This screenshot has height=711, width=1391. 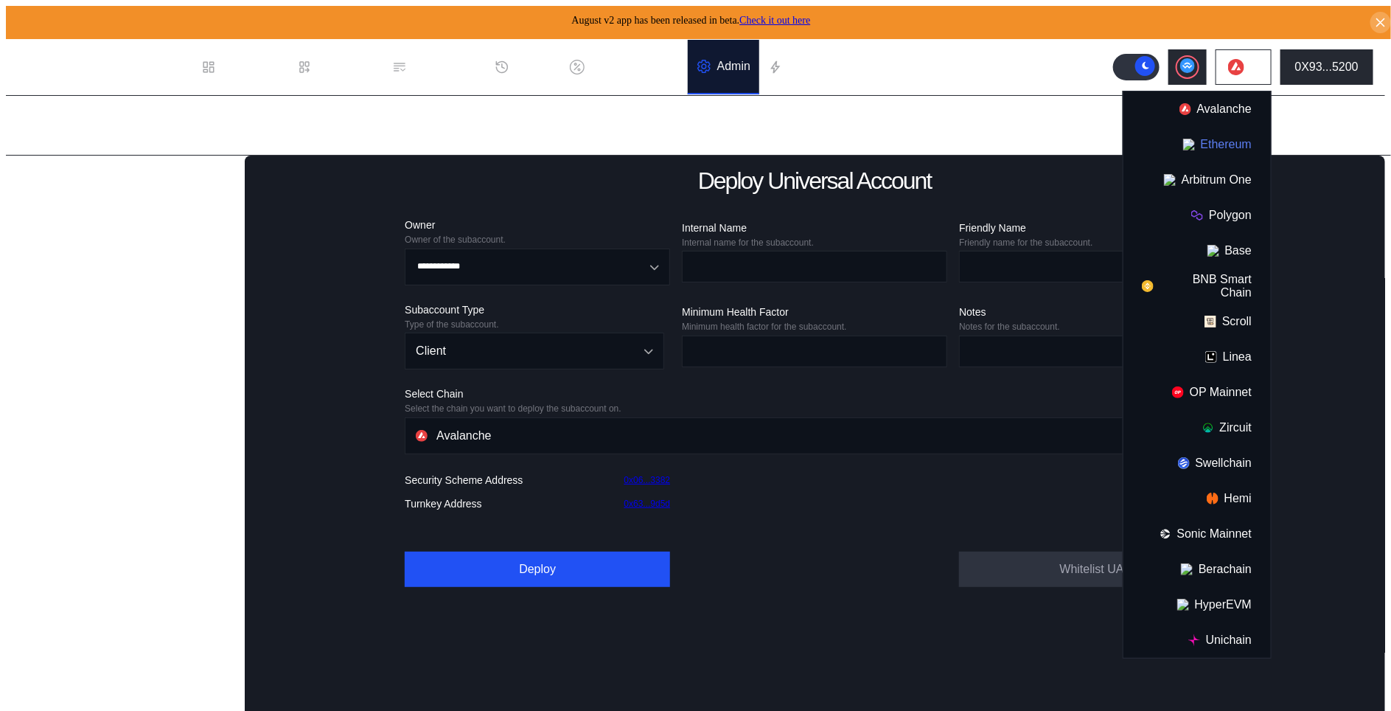 What do you see at coordinates (1197, 498) in the screenshot?
I see `button: Hemi` at bounding box center [1197, 498].